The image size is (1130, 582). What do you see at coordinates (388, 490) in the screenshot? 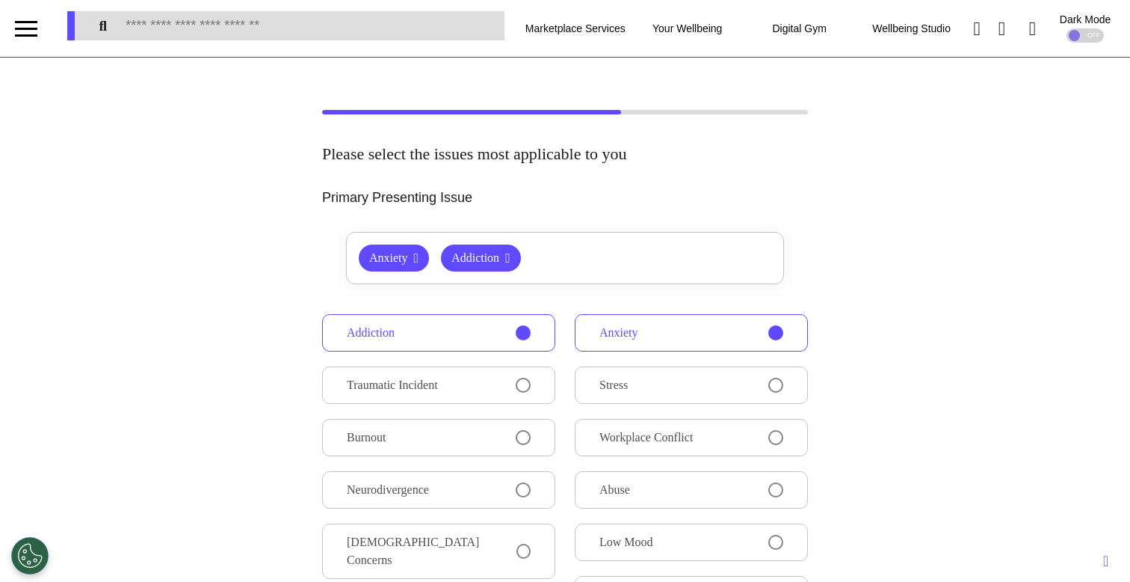
I see `span: Neurodivergence` at bounding box center [388, 490].